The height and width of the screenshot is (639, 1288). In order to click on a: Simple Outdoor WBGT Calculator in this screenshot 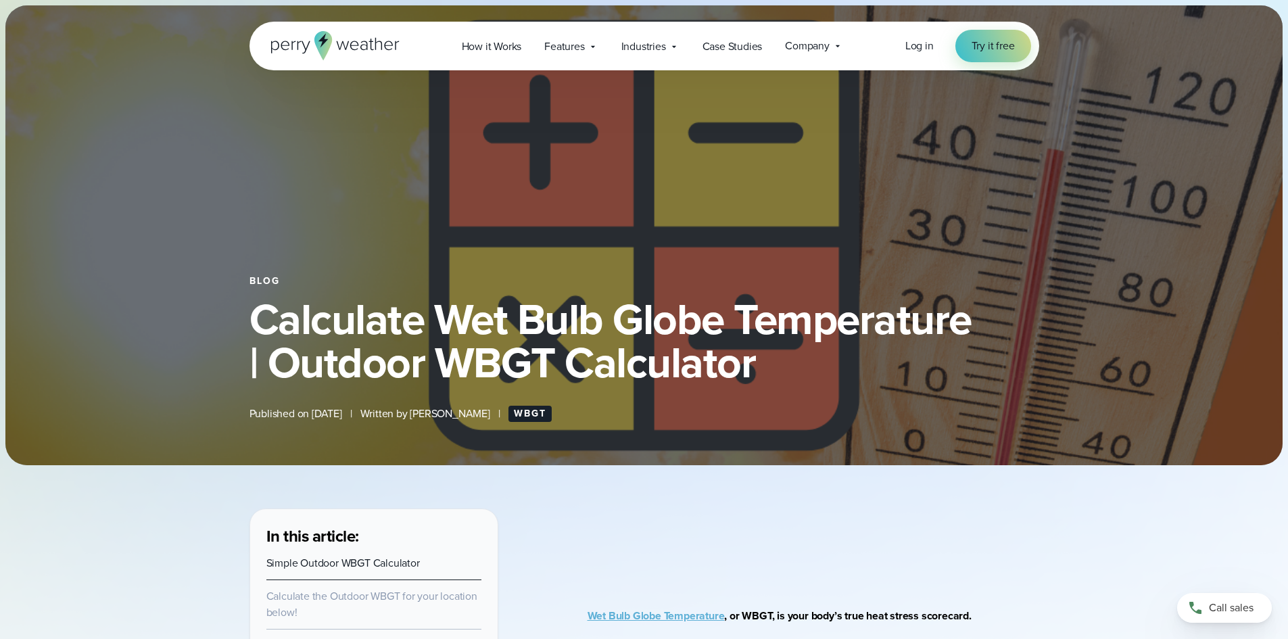, I will do `click(343, 563)`.